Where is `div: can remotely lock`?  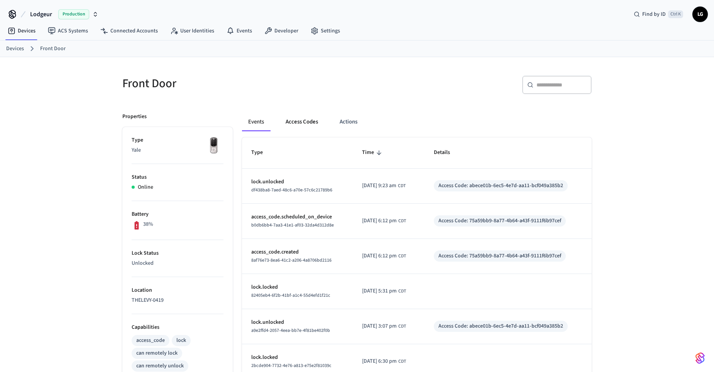 div: can remotely lock is located at coordinates (157, 353).